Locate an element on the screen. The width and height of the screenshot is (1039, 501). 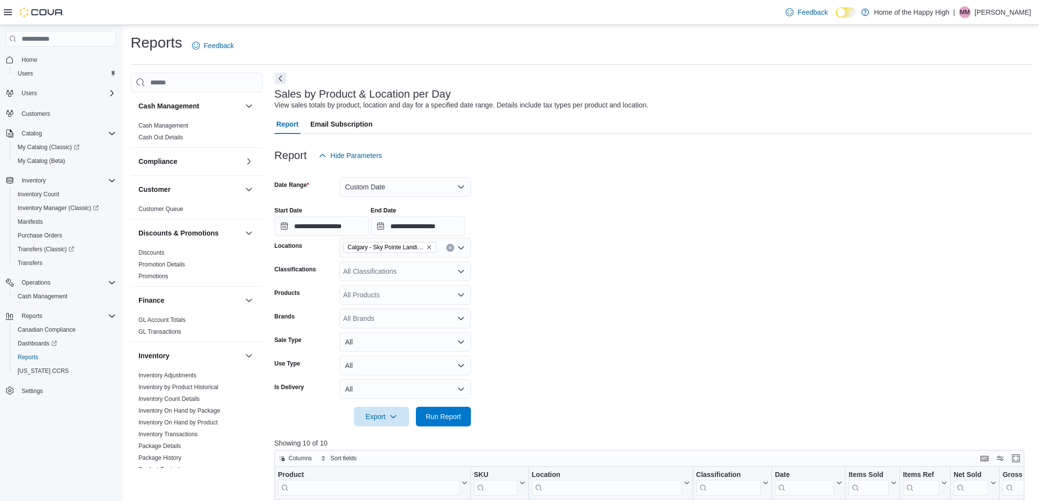
span: Package Details is located at coordinates (160, 446).